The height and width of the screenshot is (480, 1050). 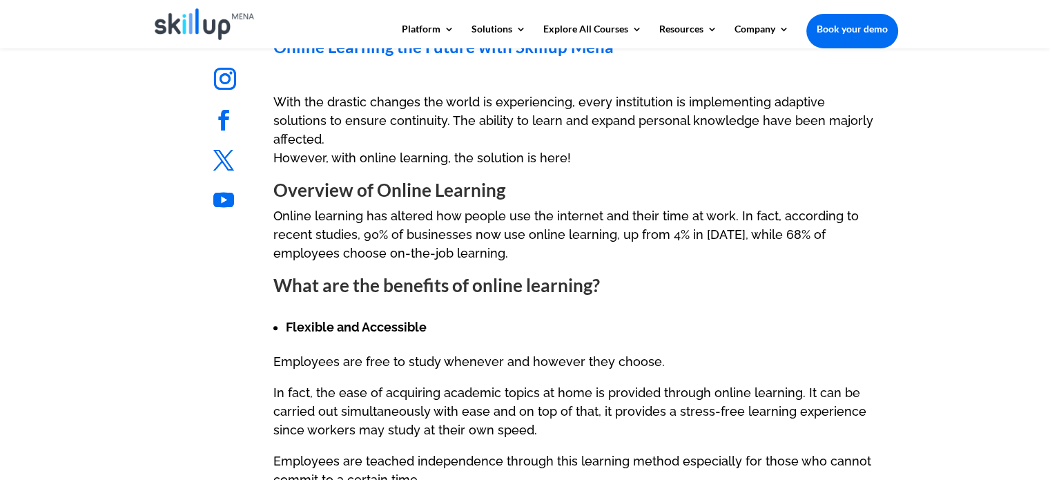 What do you see at coordinates (224, 160) in the screenshot?
I see `a: Follow on X` at bounding box center [224, 160].